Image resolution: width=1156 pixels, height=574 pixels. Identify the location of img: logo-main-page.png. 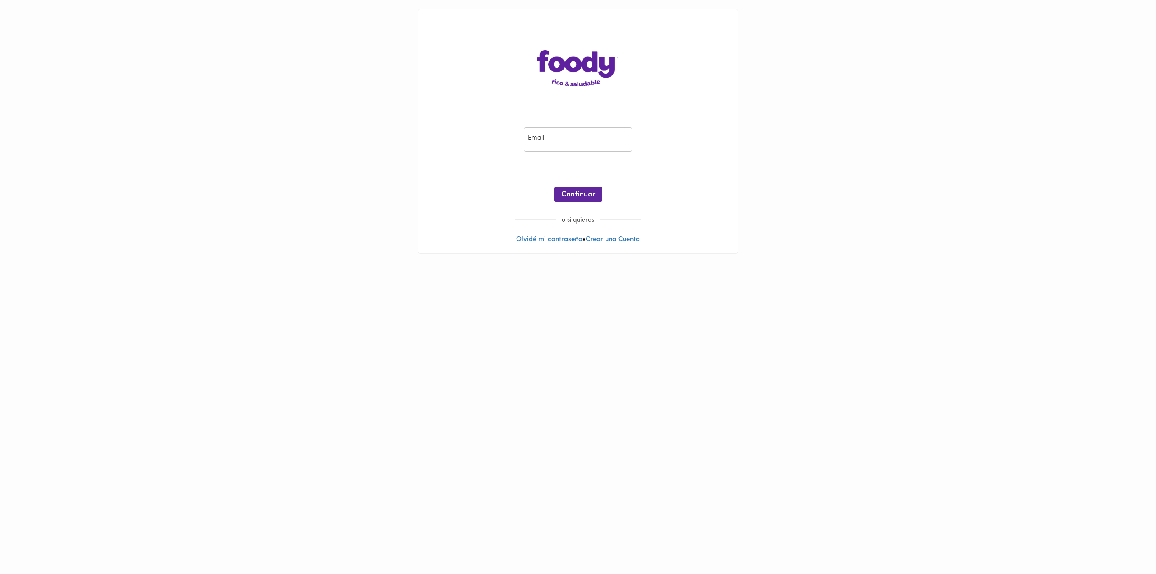
(578, 68).